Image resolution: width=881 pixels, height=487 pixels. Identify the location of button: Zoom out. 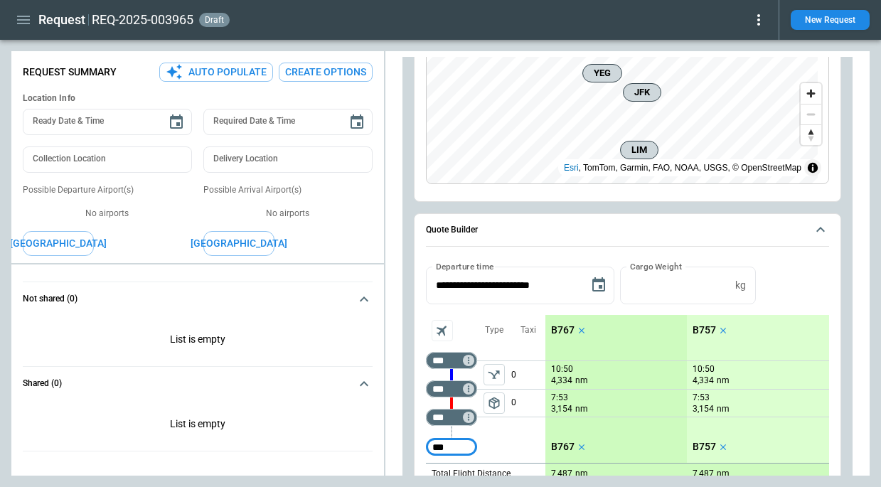
(811, 114).